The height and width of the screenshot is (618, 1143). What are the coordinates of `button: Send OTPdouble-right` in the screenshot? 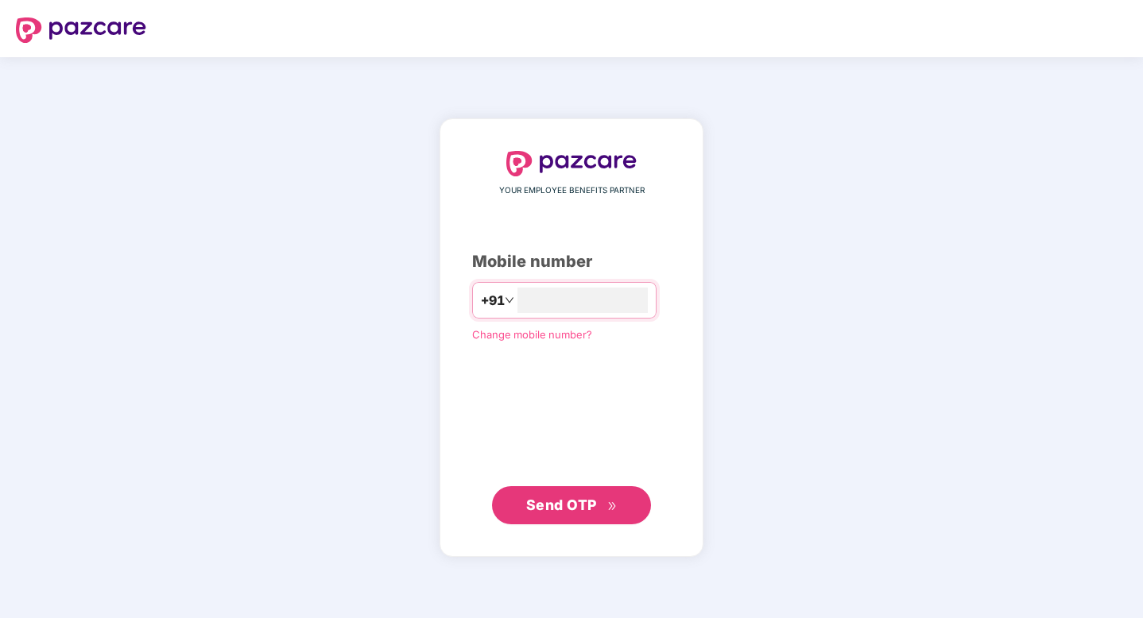 It's located at (571, 506).